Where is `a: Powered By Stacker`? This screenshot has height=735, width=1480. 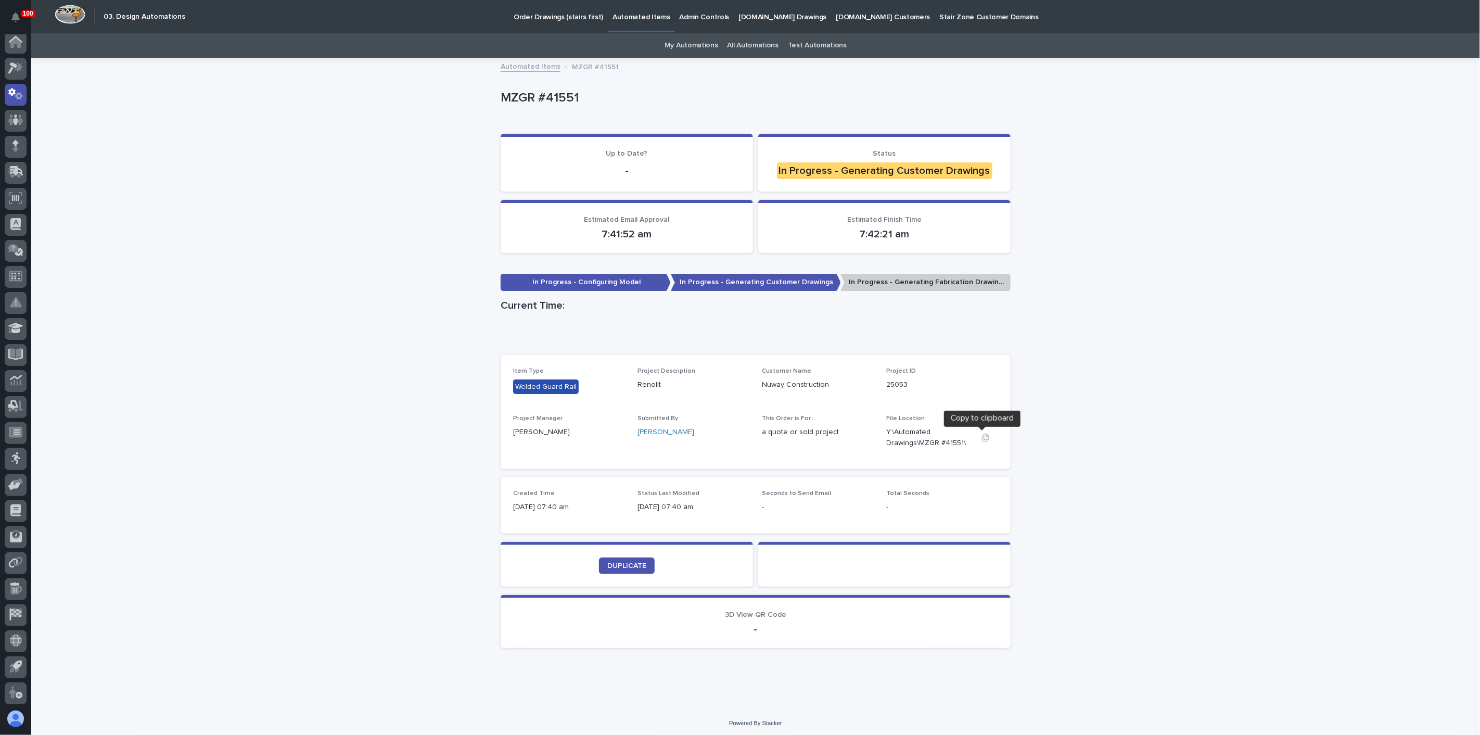 a: Powered By Stacker is located at coordinates (755, 723).